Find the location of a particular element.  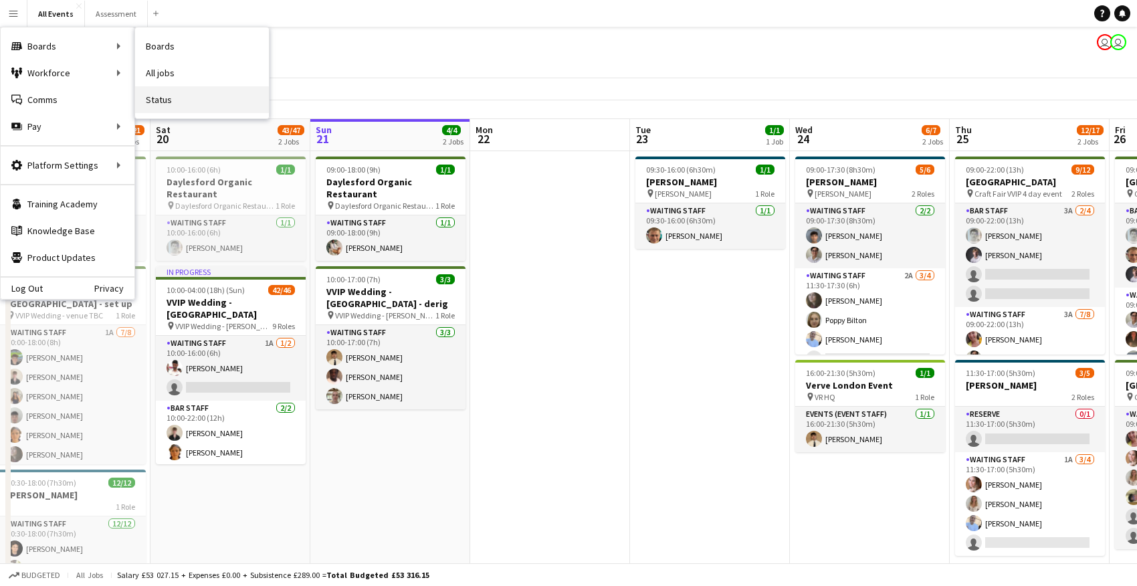

a: Training Academy is located at coordinates (68, 204).